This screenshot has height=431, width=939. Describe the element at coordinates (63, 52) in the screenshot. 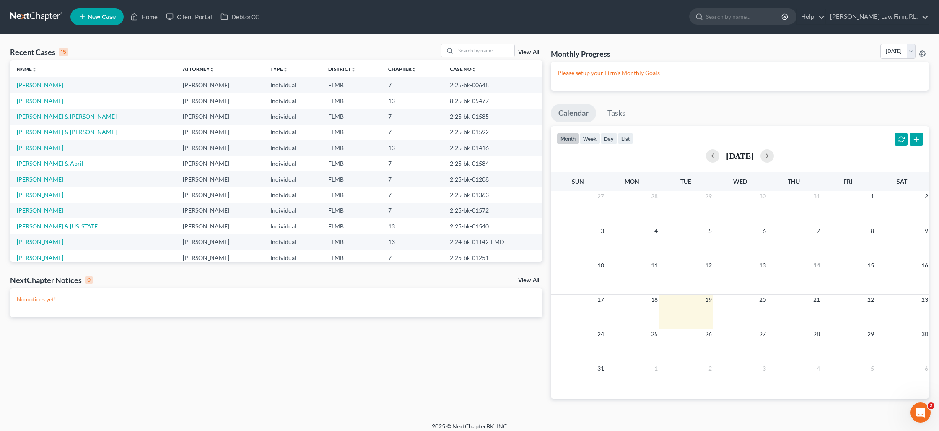

I see `div: 15` at that location.